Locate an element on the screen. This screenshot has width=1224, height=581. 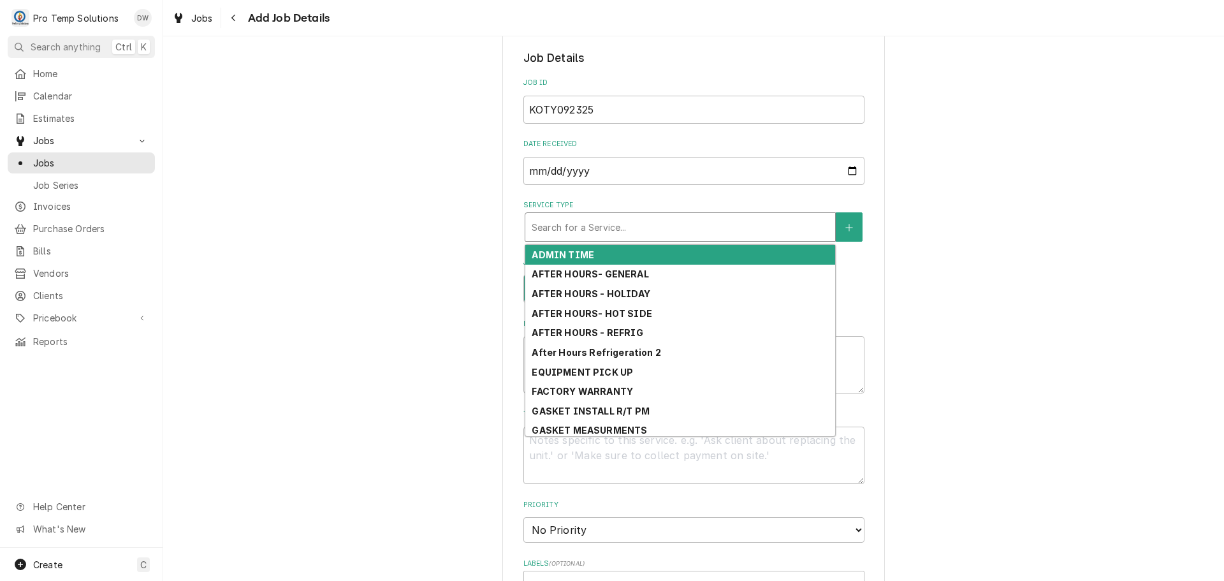
div: P is located at coordinates (20, 18).